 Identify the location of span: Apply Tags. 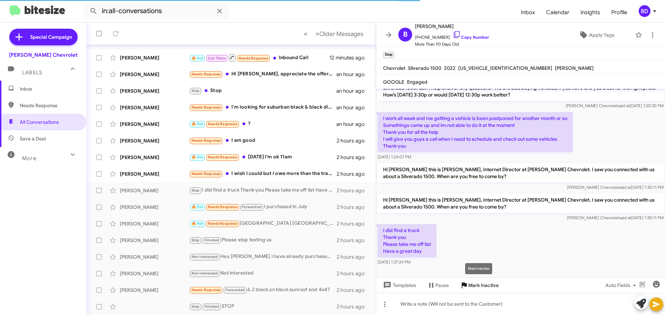
(601, 35).